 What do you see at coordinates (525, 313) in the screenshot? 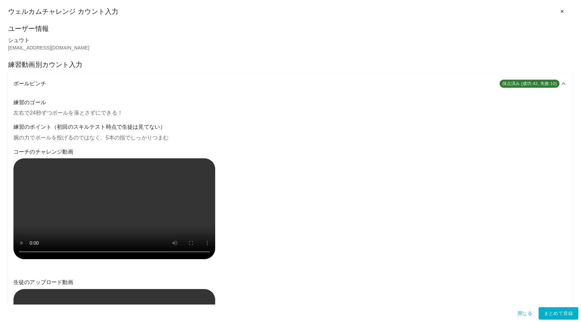
I see `button: 閉じる` at bounding box center [525, 313].